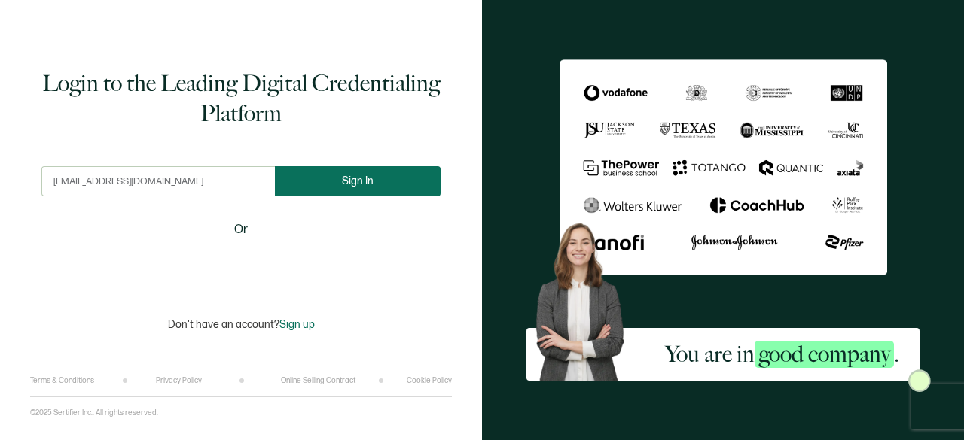 This screenshot has height=440, width=964. Describe the element at coordinates (178, 381) in the screenshot. I see `a: Privacy Policy` at that location.